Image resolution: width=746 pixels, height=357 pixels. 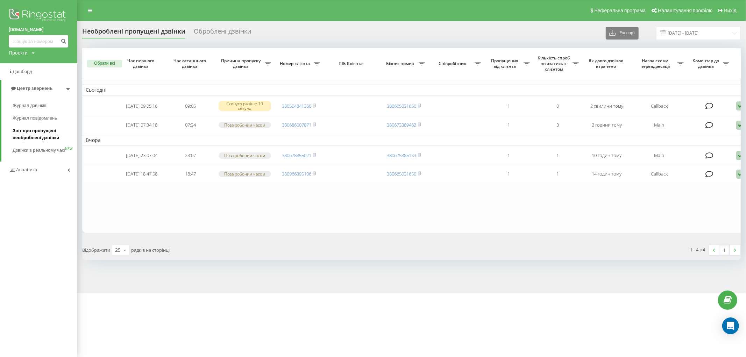 What do you see at coordinates (118, 250) in the screenshot?
I see `div: 25` at bounding box center [118, 250].